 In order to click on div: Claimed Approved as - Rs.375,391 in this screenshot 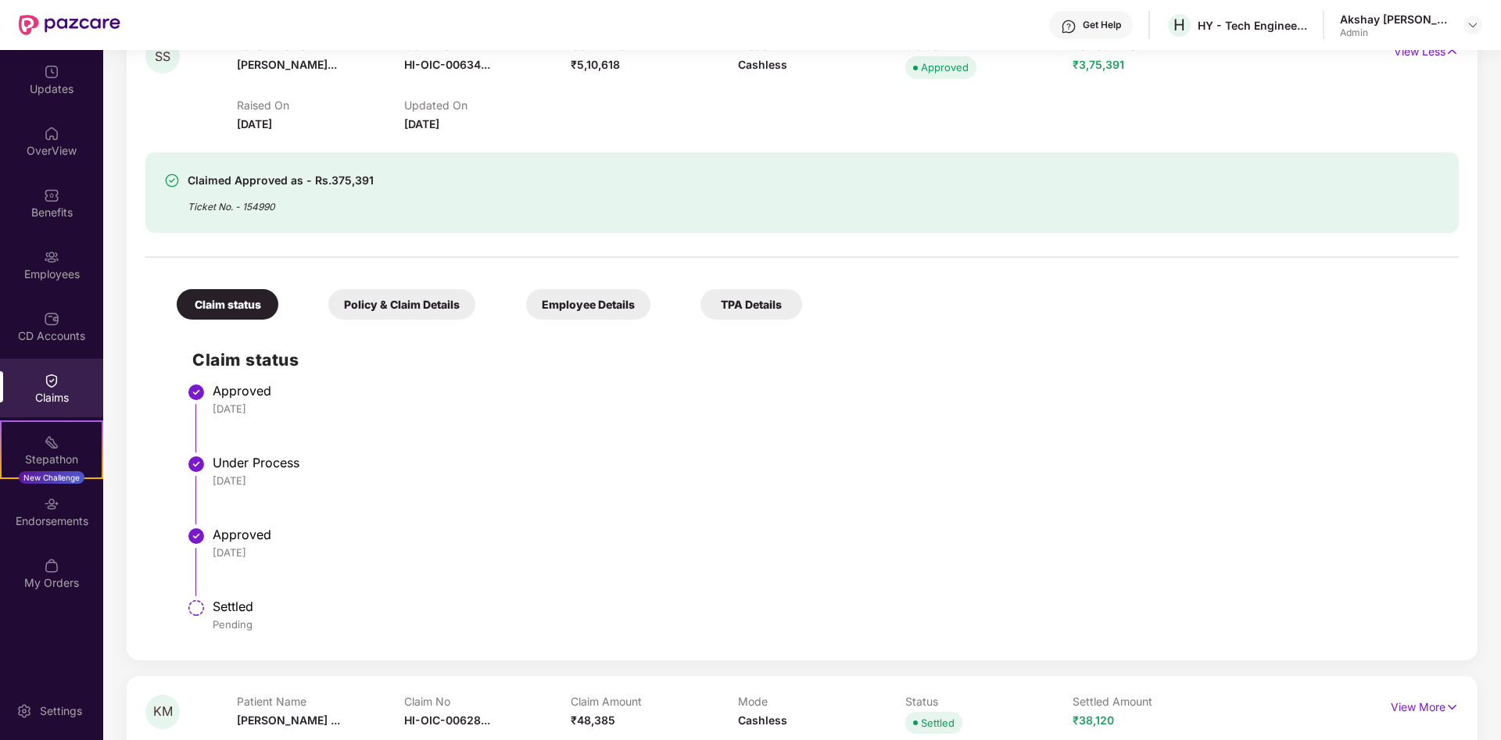, I will do `click(281, 181)`.